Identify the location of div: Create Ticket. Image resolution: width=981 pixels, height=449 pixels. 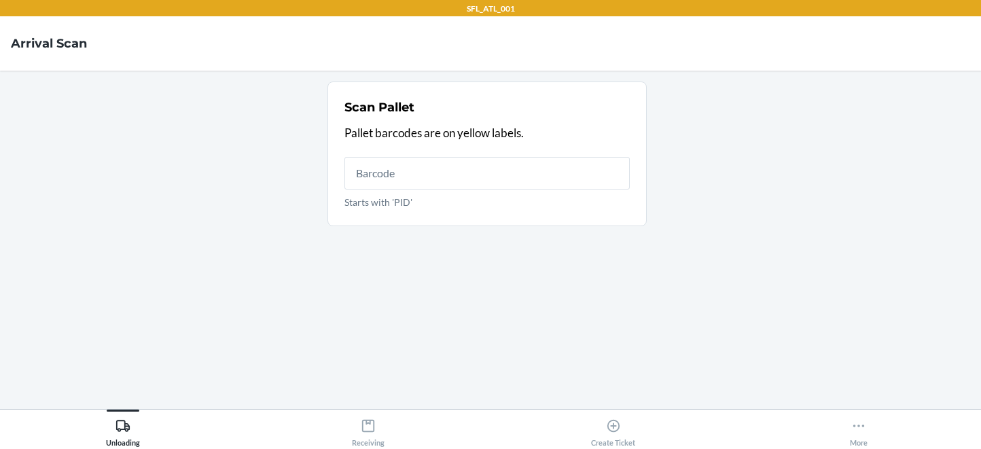
(613, 430).